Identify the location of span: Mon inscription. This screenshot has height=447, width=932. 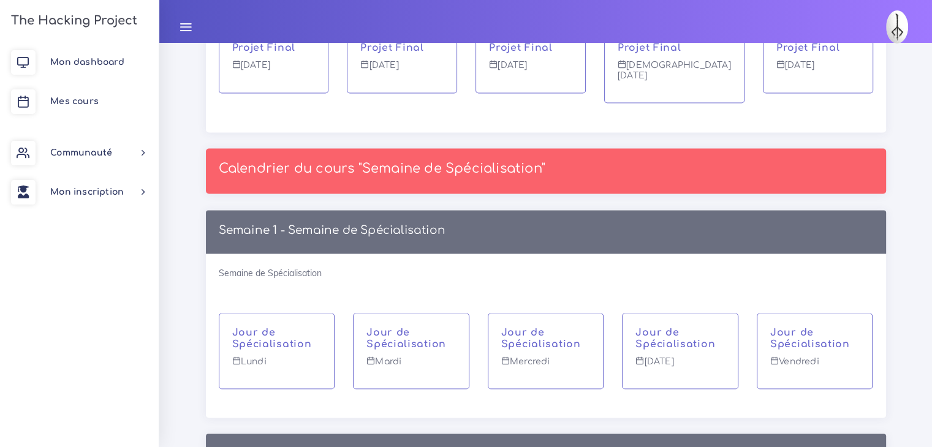
(87, 192).